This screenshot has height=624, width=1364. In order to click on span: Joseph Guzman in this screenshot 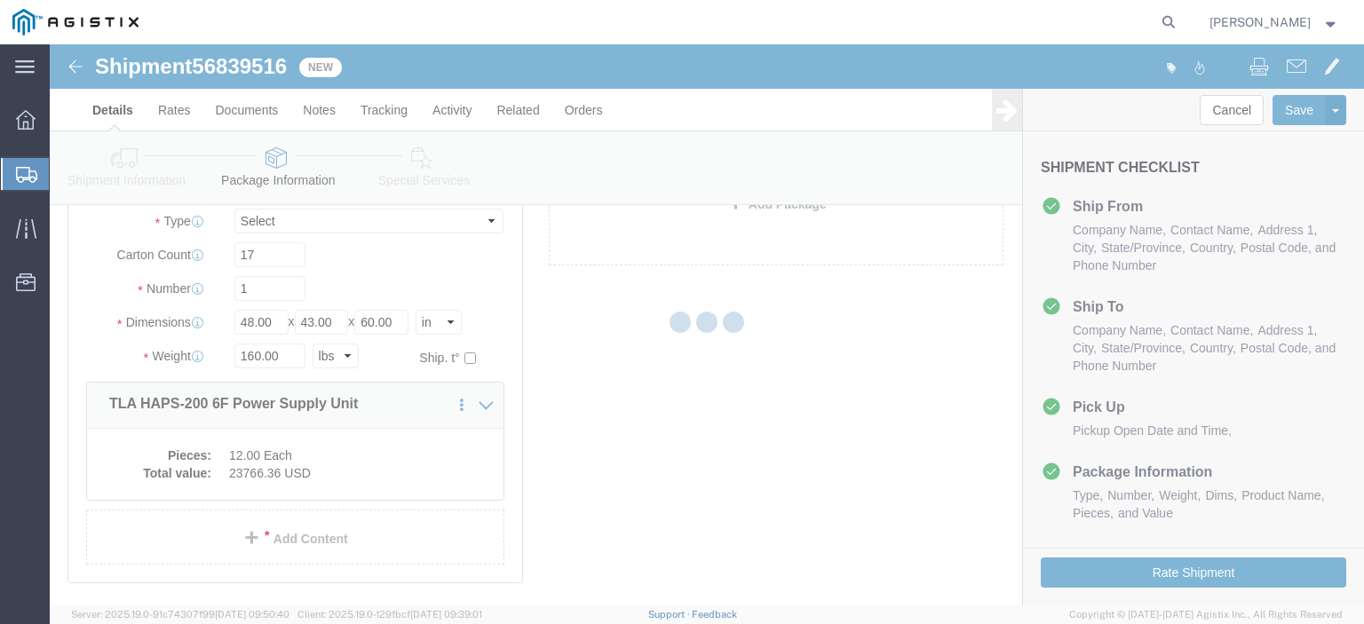, I will do `click(1260, 22)`.